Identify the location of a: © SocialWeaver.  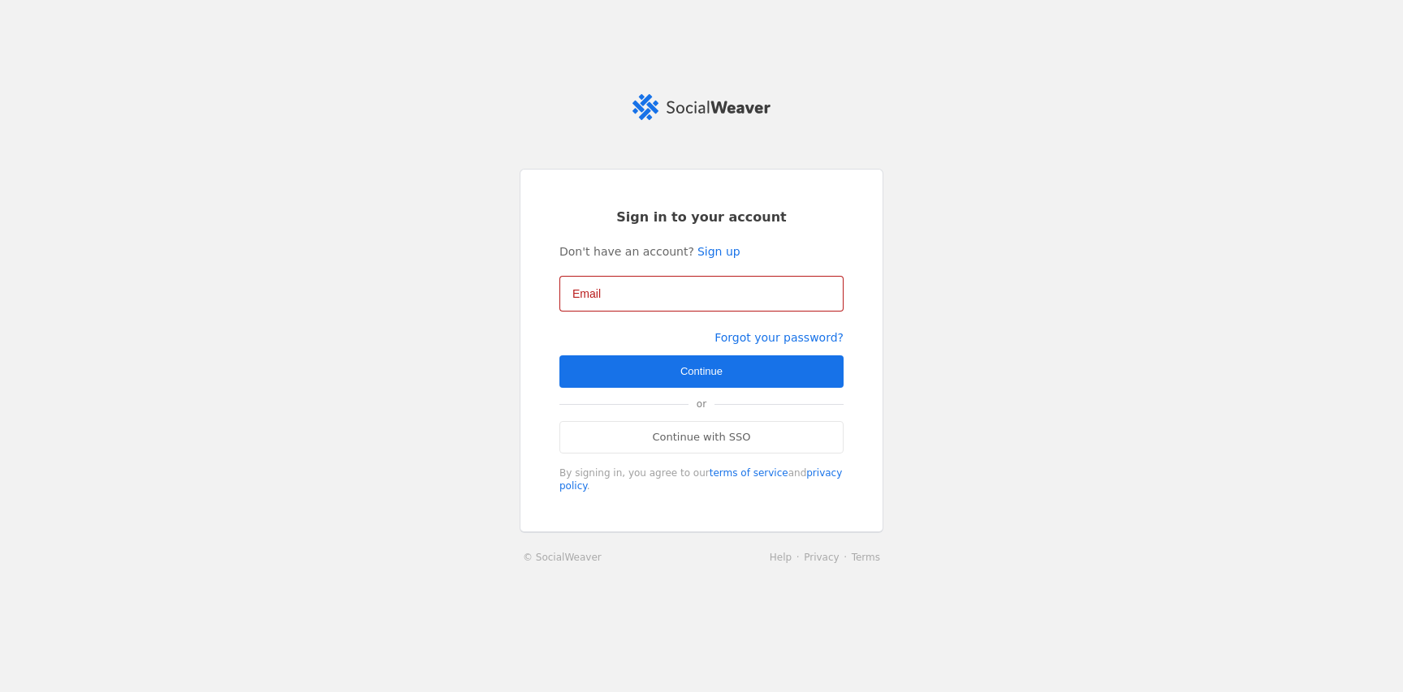
(562, 558).